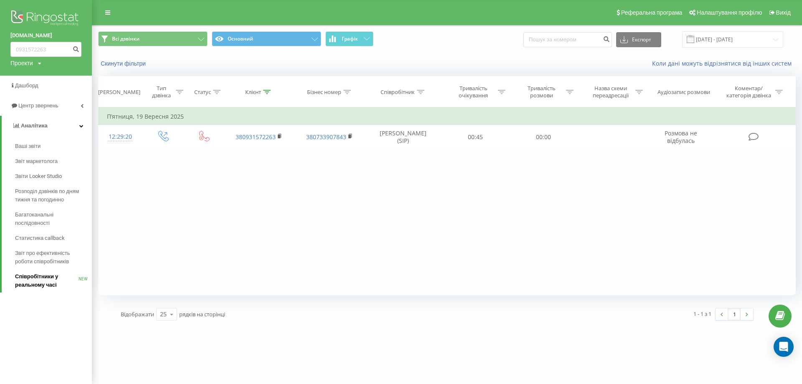 The width and height of the screenshot is (802, 384). Describe the element at coordinates (126, 39) in the screenshot. I see `span: Всі дзвінки` at that location.